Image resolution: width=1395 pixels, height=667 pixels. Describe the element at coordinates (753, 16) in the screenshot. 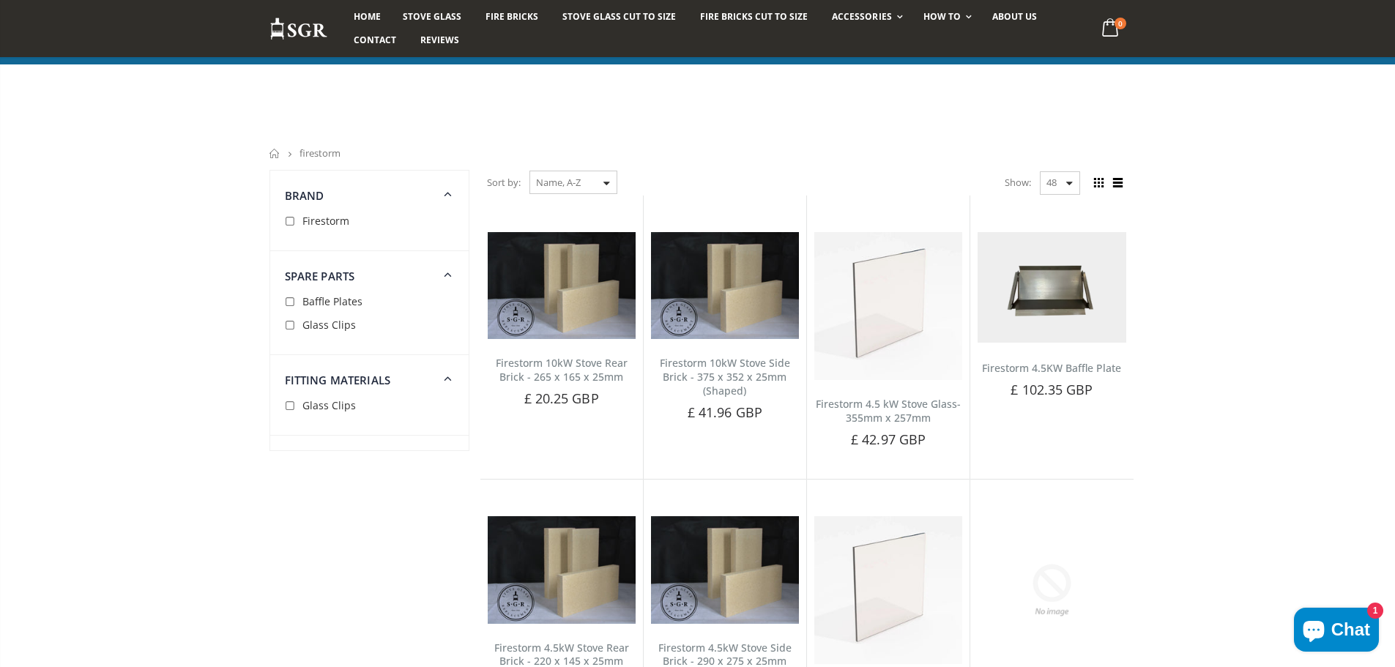

I see `span: Fire Bricks Cut To Size` at that location.